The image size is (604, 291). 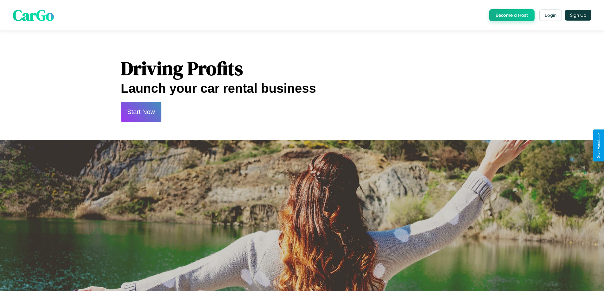 What do you see at coordinates (512, 15) in the screenshot?
I see `button: Become a Host` at bounding box center [512, 15].